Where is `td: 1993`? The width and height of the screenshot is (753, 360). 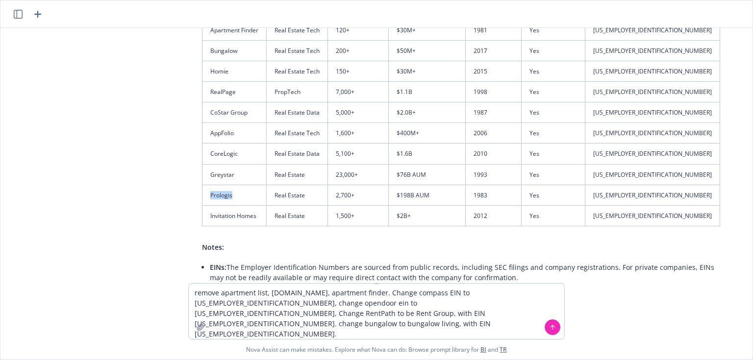 td: 1993 is located at coordinates (493, 175).